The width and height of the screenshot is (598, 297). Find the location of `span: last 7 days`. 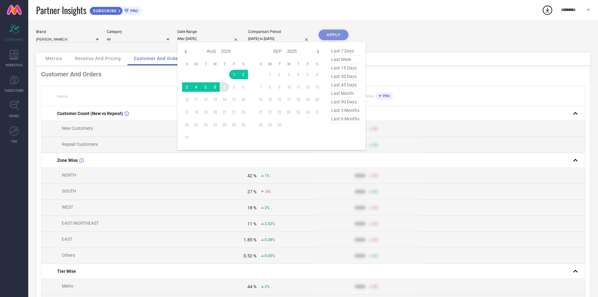

span: last 7 days is located at coordinates (345, 51).